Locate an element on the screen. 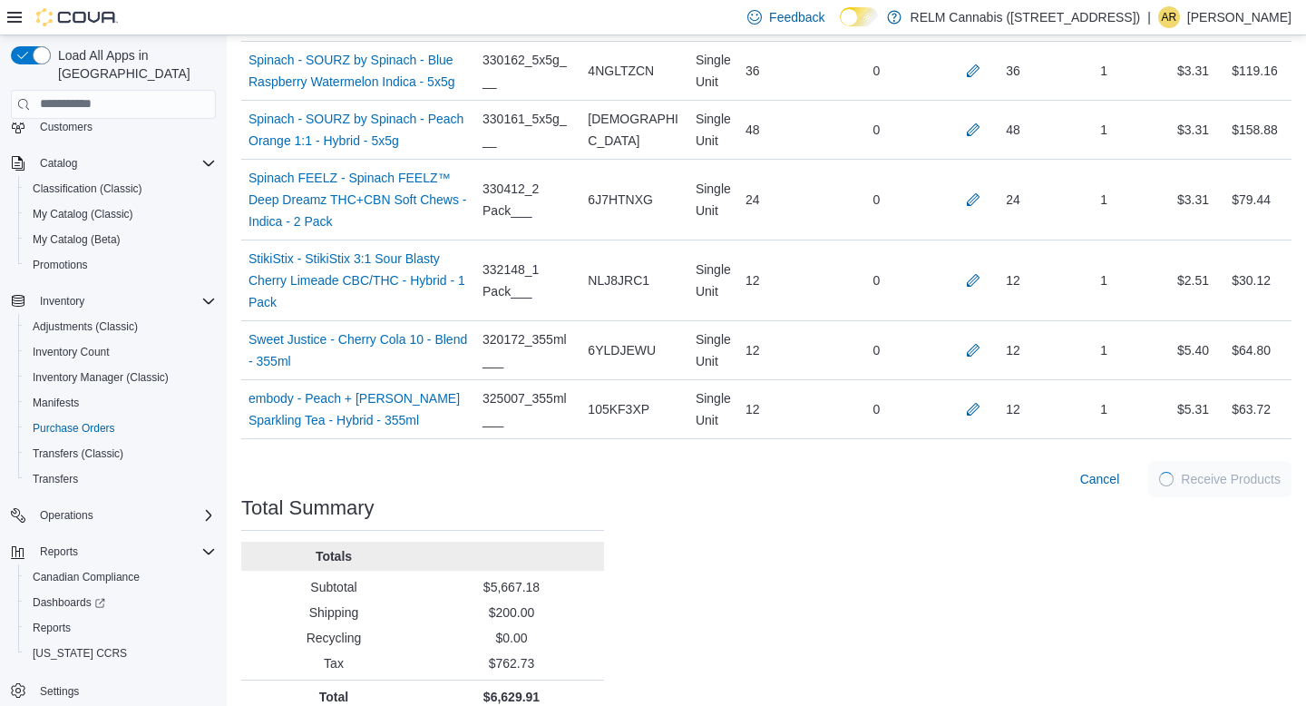  span: NLJ8JRC1 is located at coordinates (618, 280).